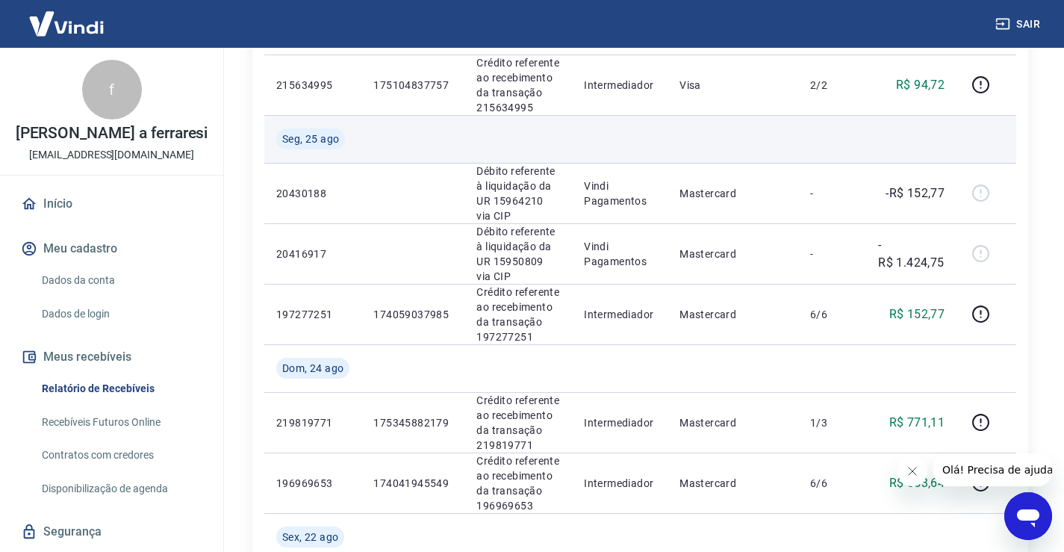 The image size is (1064, 552). I want to click on p: Crédito referente ao recebimento da transação 197277251, so click(518, 314).